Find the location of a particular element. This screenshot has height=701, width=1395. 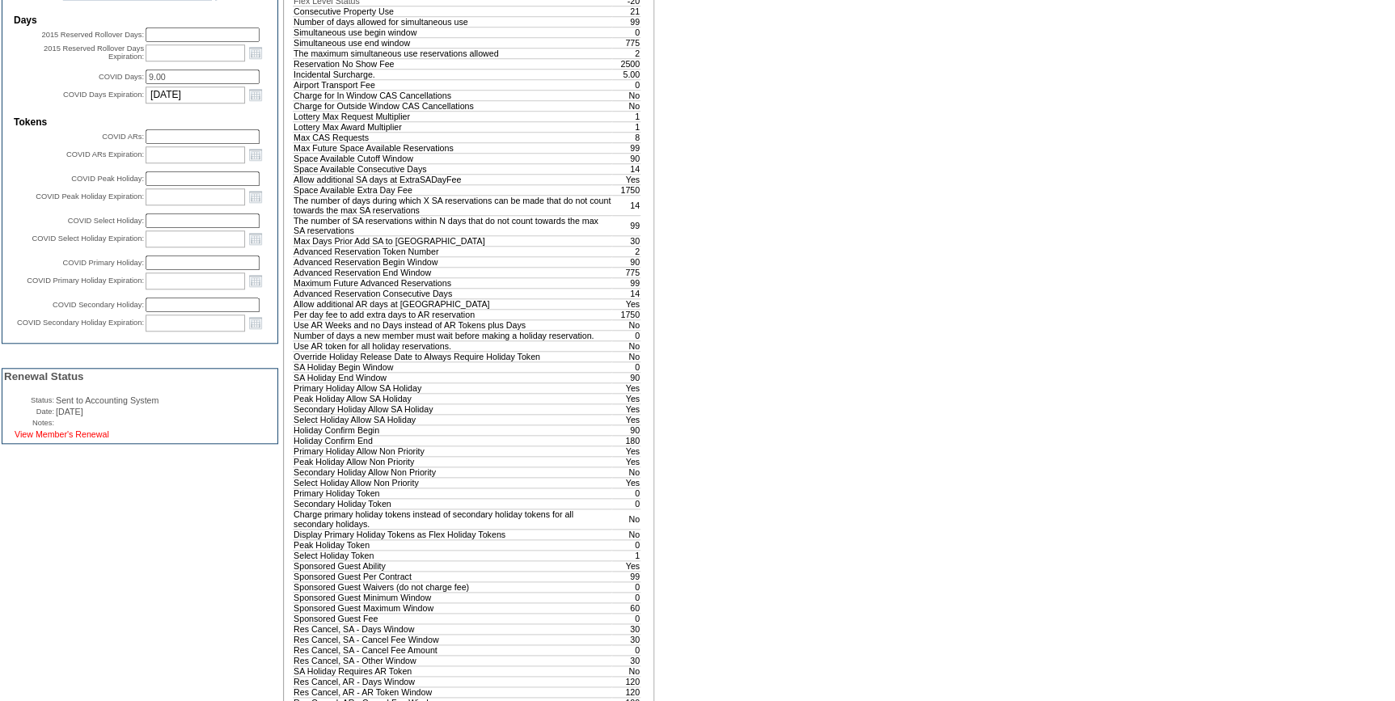

td: Res Cancel, SA - Cancel Fee Window is located at coordinates (453, 639).